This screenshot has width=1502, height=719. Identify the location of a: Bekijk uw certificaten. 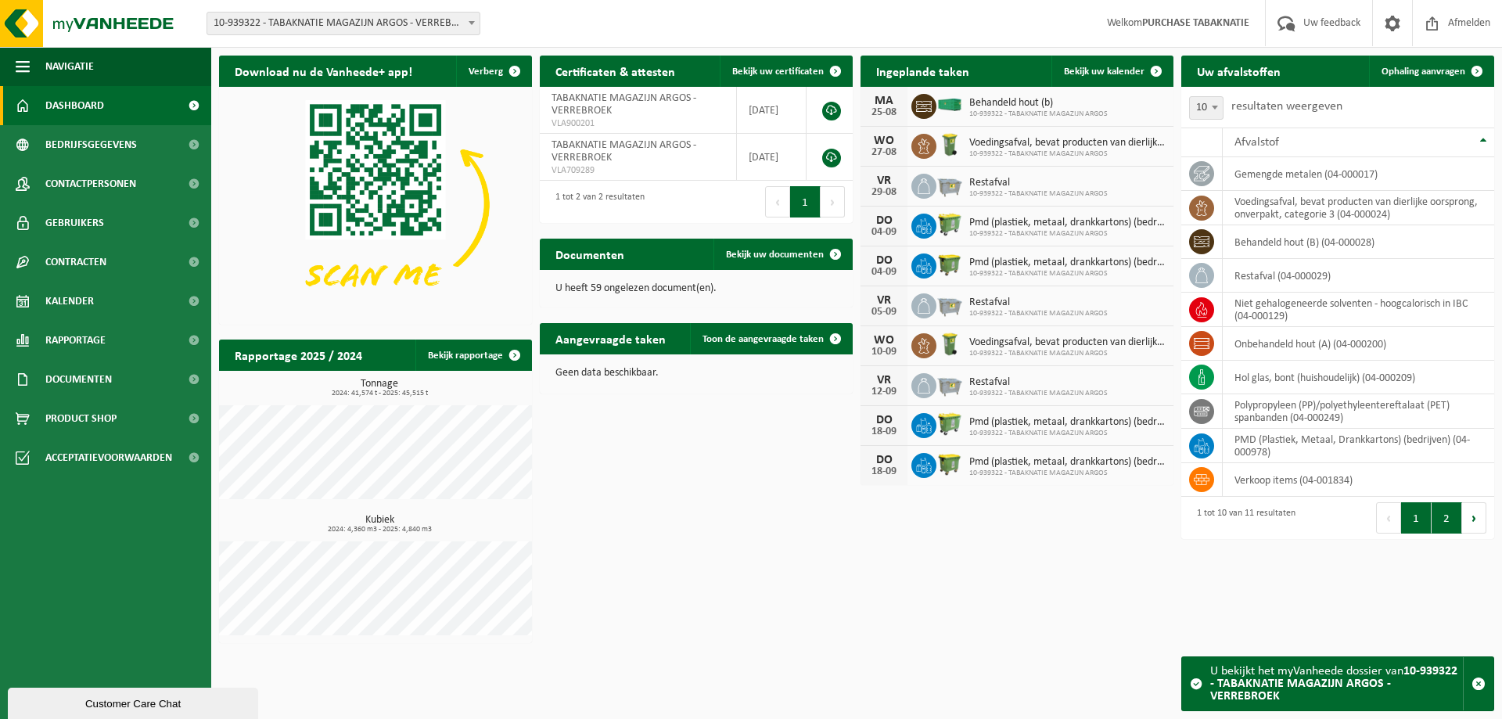
(785, 71).